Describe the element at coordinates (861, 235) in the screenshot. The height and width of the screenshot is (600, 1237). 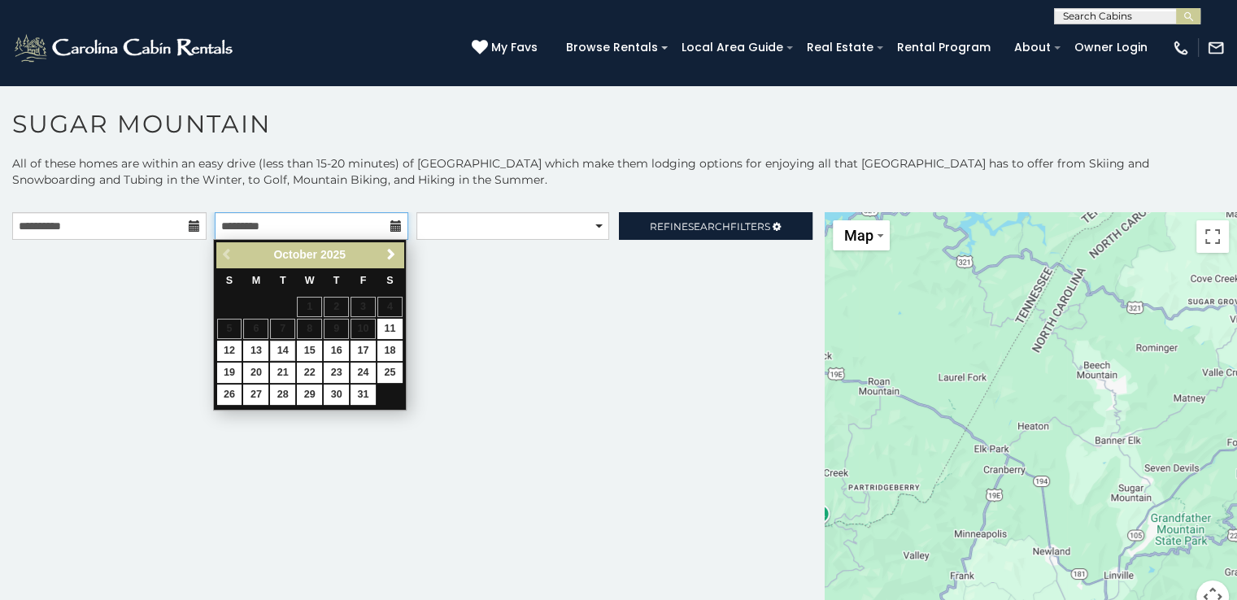
I see `button: Change map style` at that location.